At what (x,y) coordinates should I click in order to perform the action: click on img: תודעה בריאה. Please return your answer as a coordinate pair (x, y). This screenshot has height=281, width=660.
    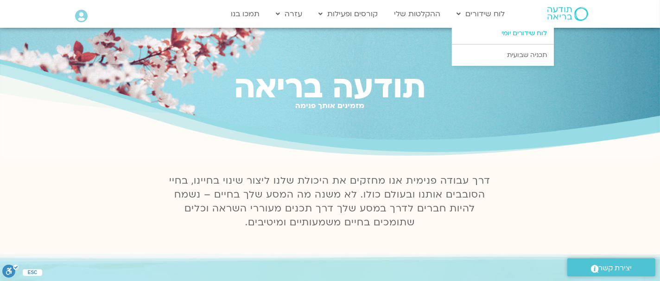
    Looking at the image, I should click on (568, 14).